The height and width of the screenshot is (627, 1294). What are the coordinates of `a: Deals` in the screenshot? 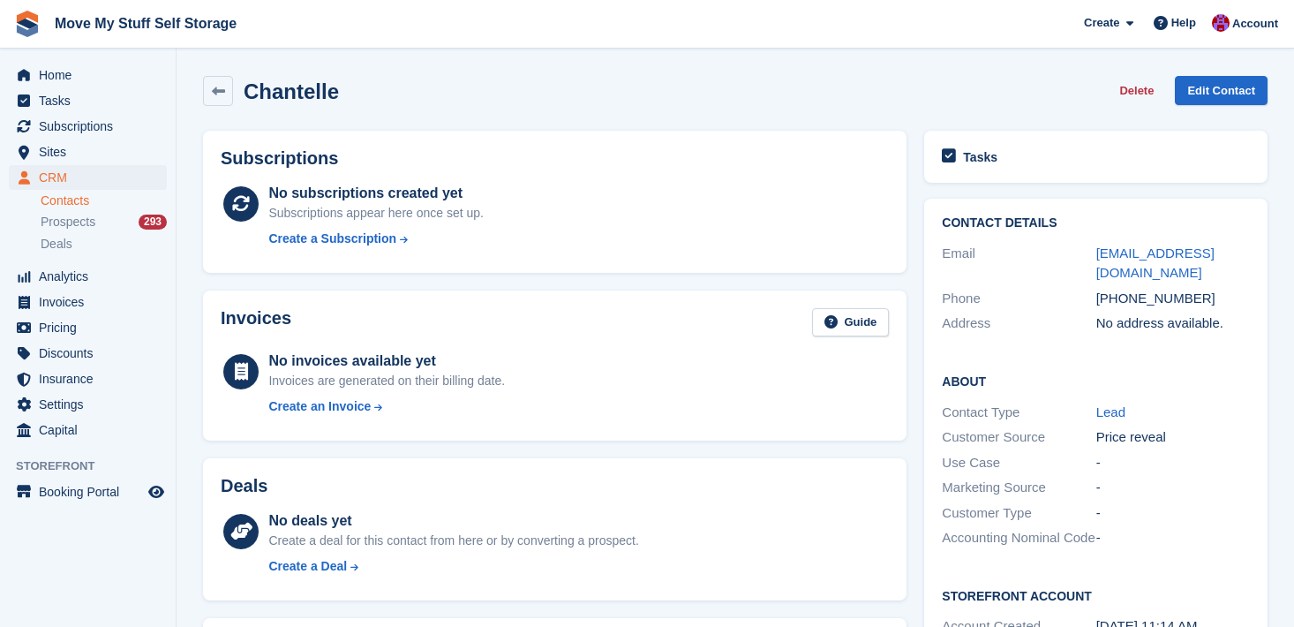 It's located at (103, 244).